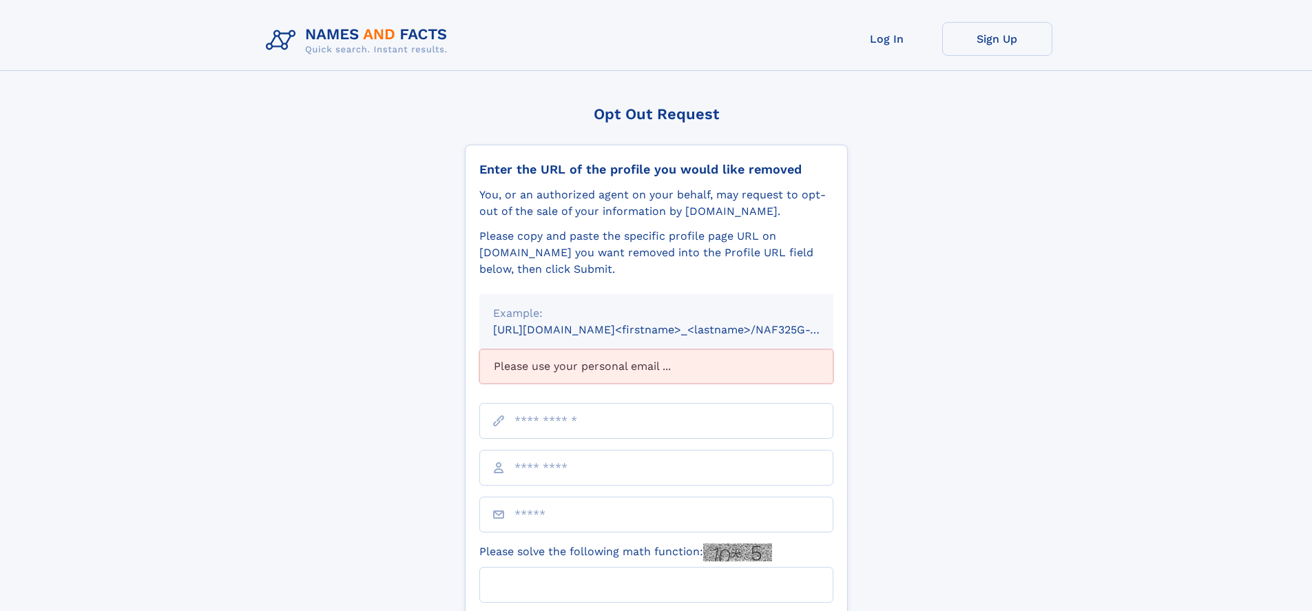  I want to click on div: Enter the URL of the profile you would like removed, so click(656, 169).